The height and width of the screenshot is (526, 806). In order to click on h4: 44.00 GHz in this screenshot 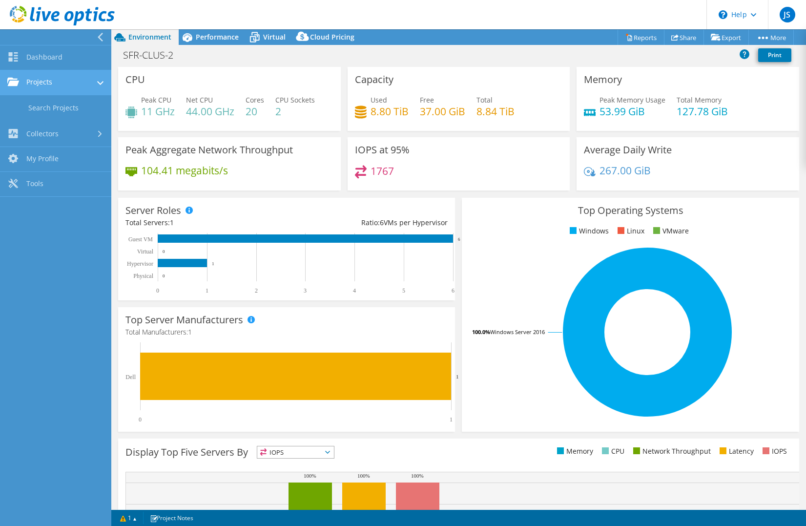, I will do `click(210, 111)`.